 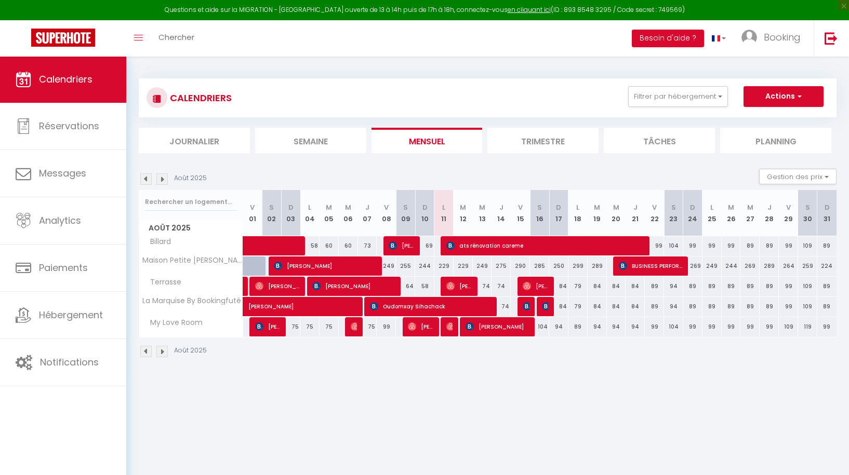 What do you see at coordinates (69, 362) in the screenshot?
I see `span: Notifications` at bounding box center [69, 362].